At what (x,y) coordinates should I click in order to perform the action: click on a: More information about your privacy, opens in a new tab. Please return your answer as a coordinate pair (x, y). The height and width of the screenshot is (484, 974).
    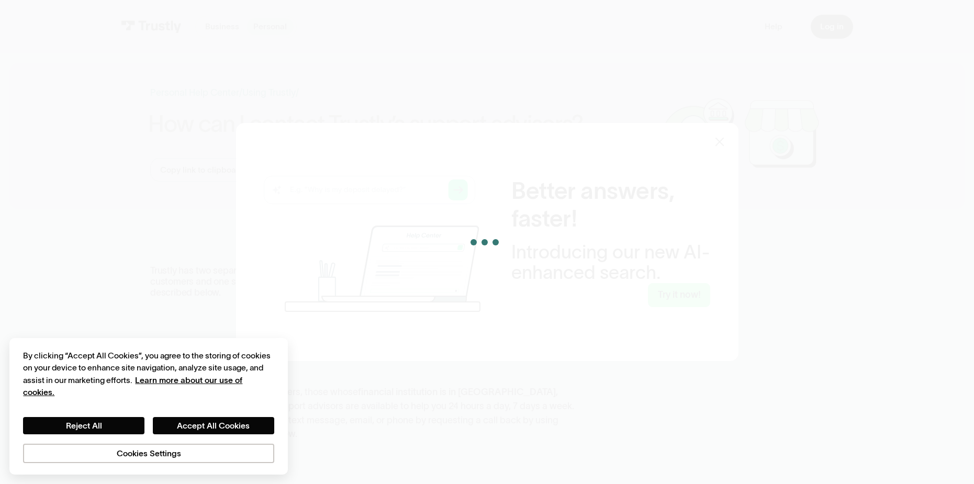
    Looking at the image, I should click on (132, 386).